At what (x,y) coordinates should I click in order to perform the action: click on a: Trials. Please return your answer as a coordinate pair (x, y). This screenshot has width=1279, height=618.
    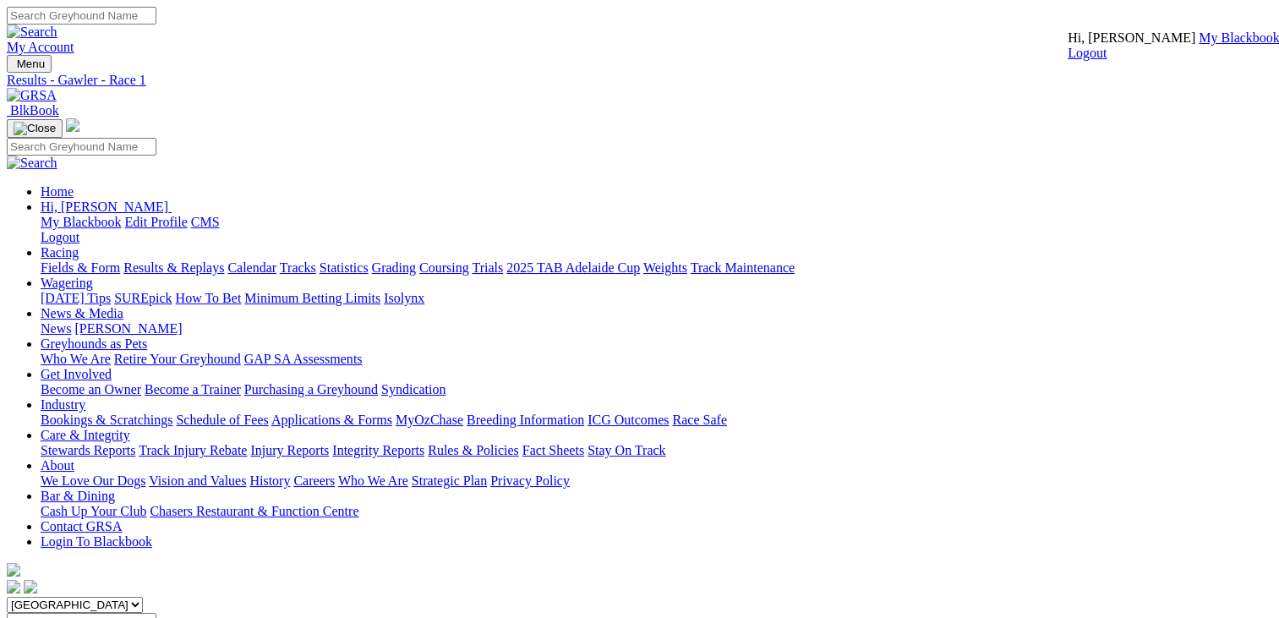
    Looking at the image, I should click on (487, 267).